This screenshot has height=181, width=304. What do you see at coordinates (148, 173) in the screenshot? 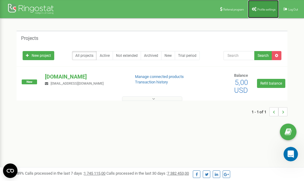
I see `span: Calls processed in the last 30 days :` at bounding box center [148, 173].